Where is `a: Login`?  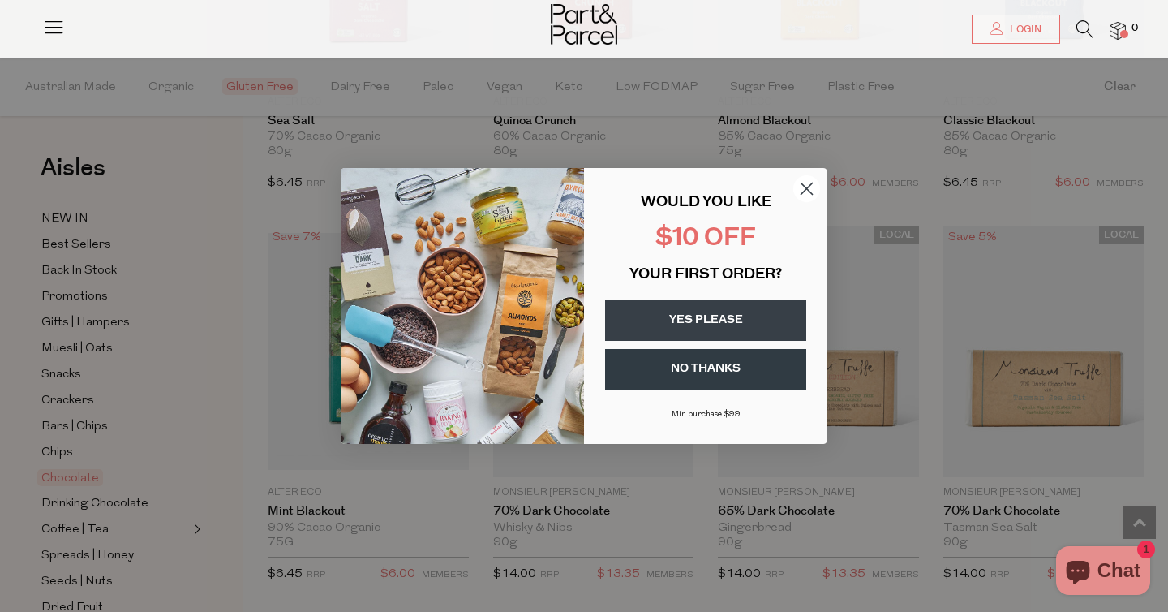 a: Login is located at coordinates (1016, 29).